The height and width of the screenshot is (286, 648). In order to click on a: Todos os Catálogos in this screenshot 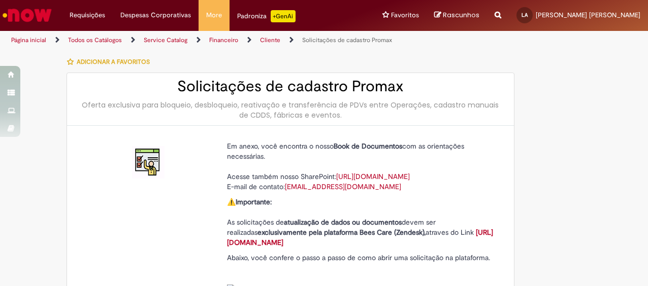, I will do `click(95, 40)`.